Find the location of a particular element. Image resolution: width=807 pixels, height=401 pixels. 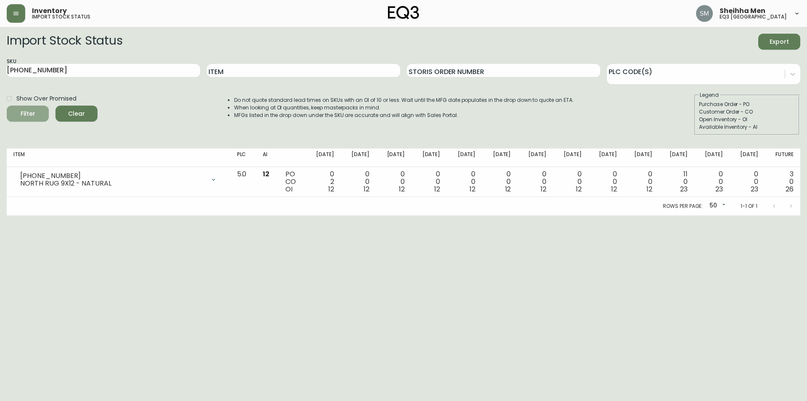

div: 50 is located at coordinates (717, 206).